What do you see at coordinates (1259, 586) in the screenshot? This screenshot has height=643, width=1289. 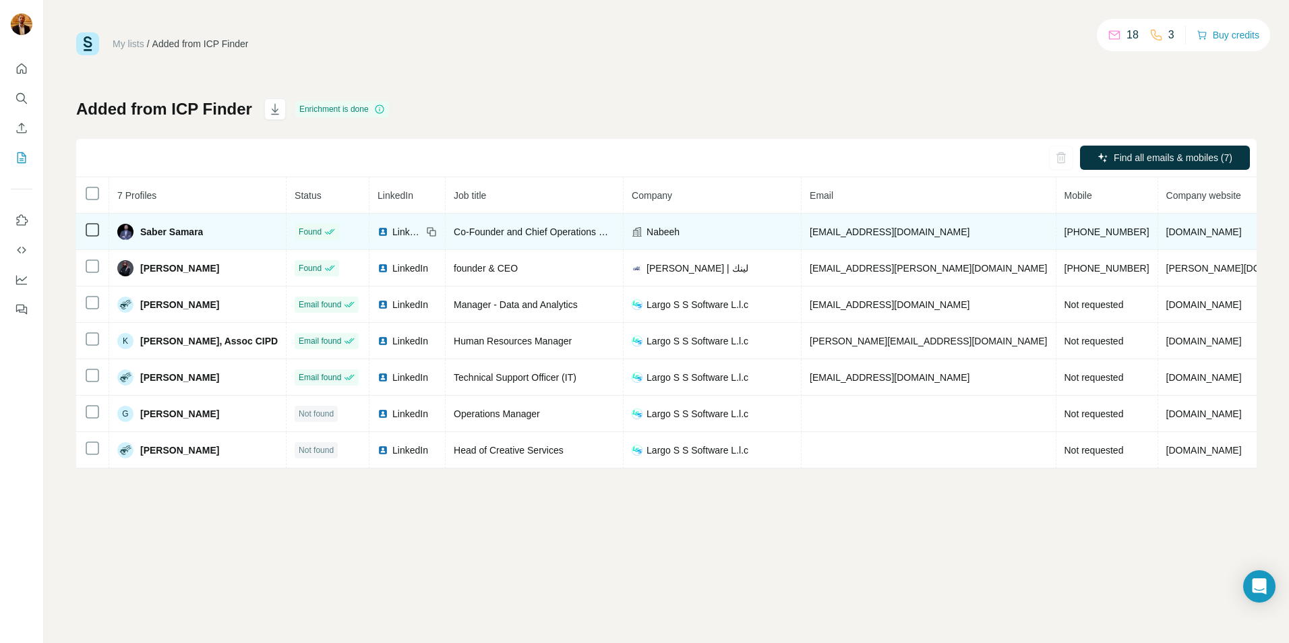 I see `div: Open Intercom Messenger` at bounding box center [1259, 586].